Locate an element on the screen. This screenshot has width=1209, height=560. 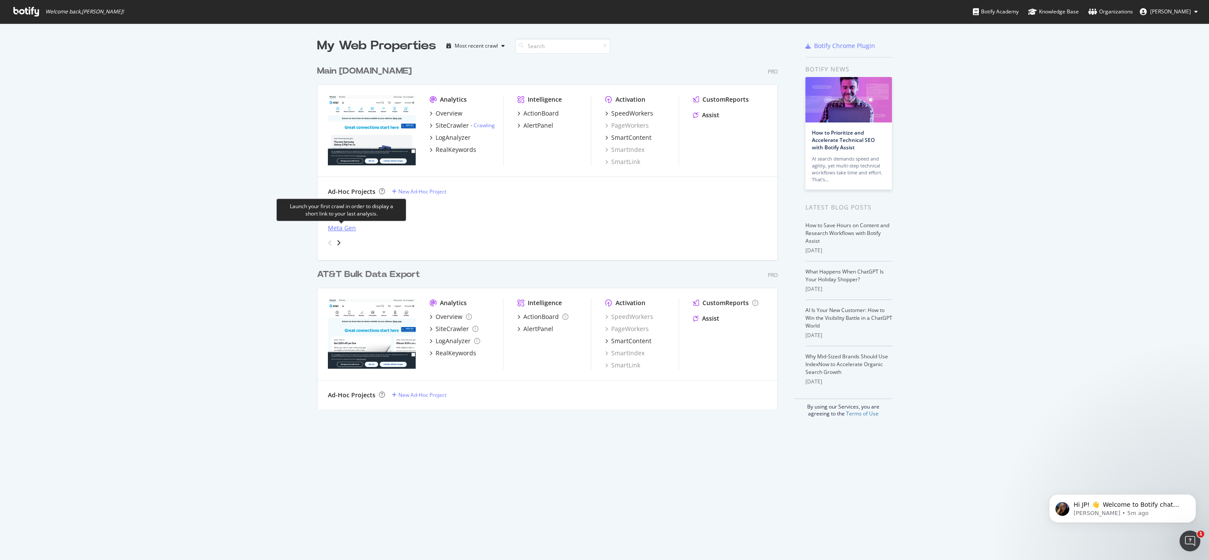
div: Botify Academy is located at coordinates (995, 12).